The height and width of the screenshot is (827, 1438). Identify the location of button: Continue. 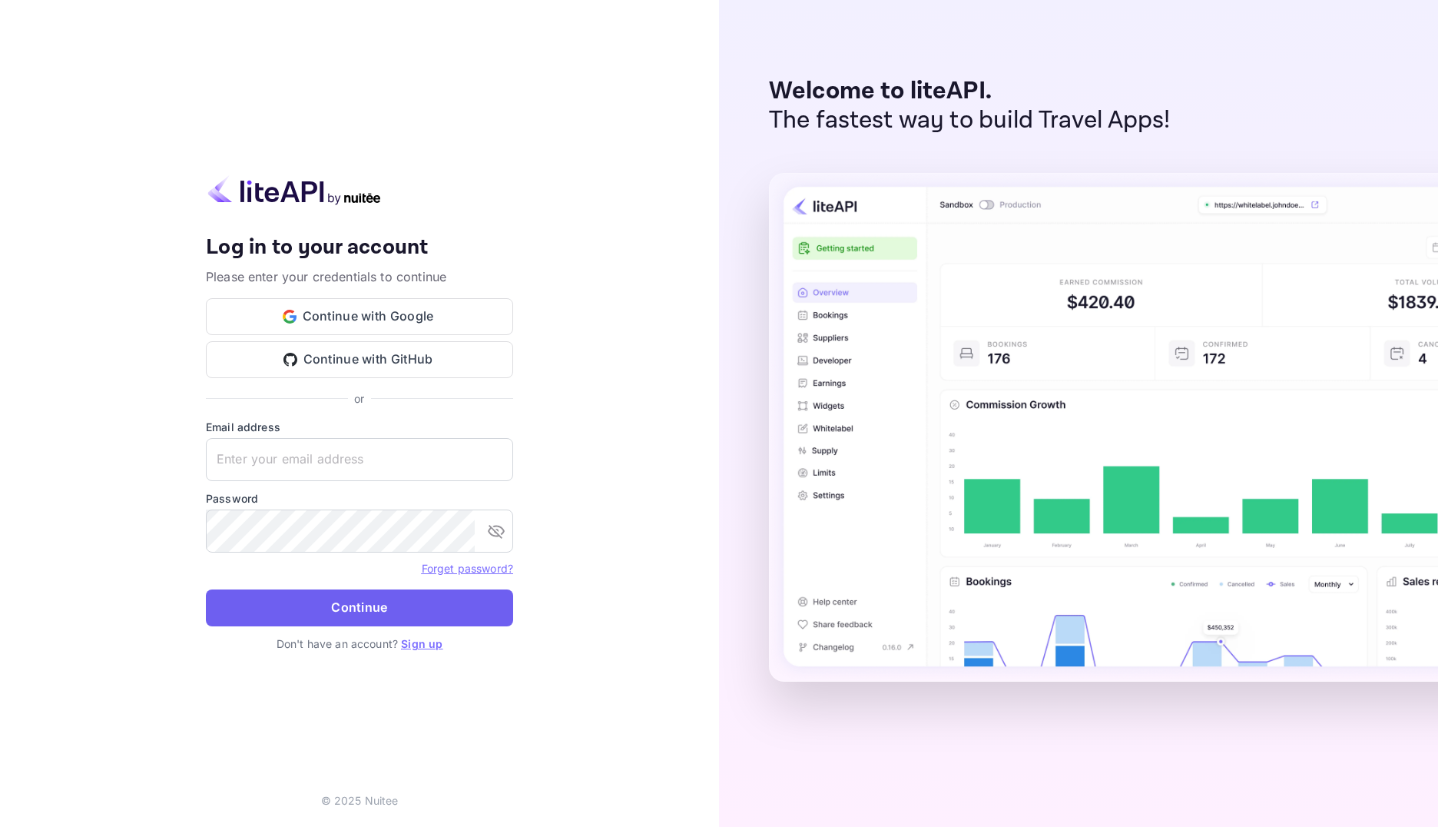
(360, 608).